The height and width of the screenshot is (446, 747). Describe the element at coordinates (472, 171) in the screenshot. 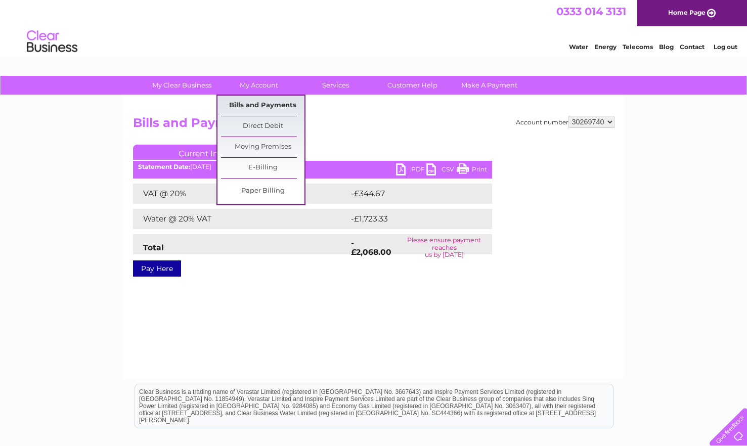

I see `a: Print` at that location.